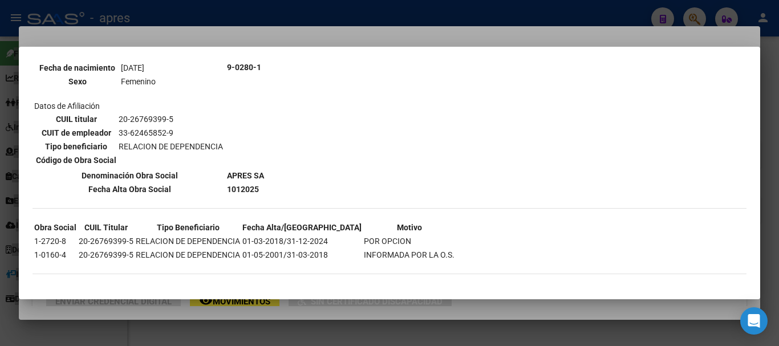 The height and width of the screenshot is (346, 779). I want to click on th: CUIL Titular, so click(106, 228).